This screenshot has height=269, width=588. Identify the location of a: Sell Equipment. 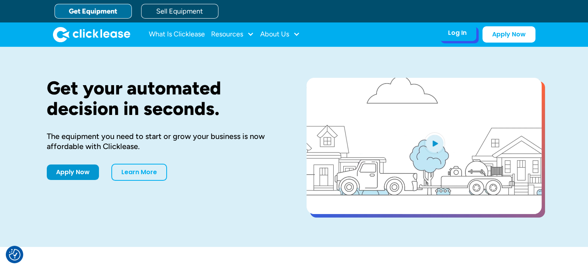
(180, 11).